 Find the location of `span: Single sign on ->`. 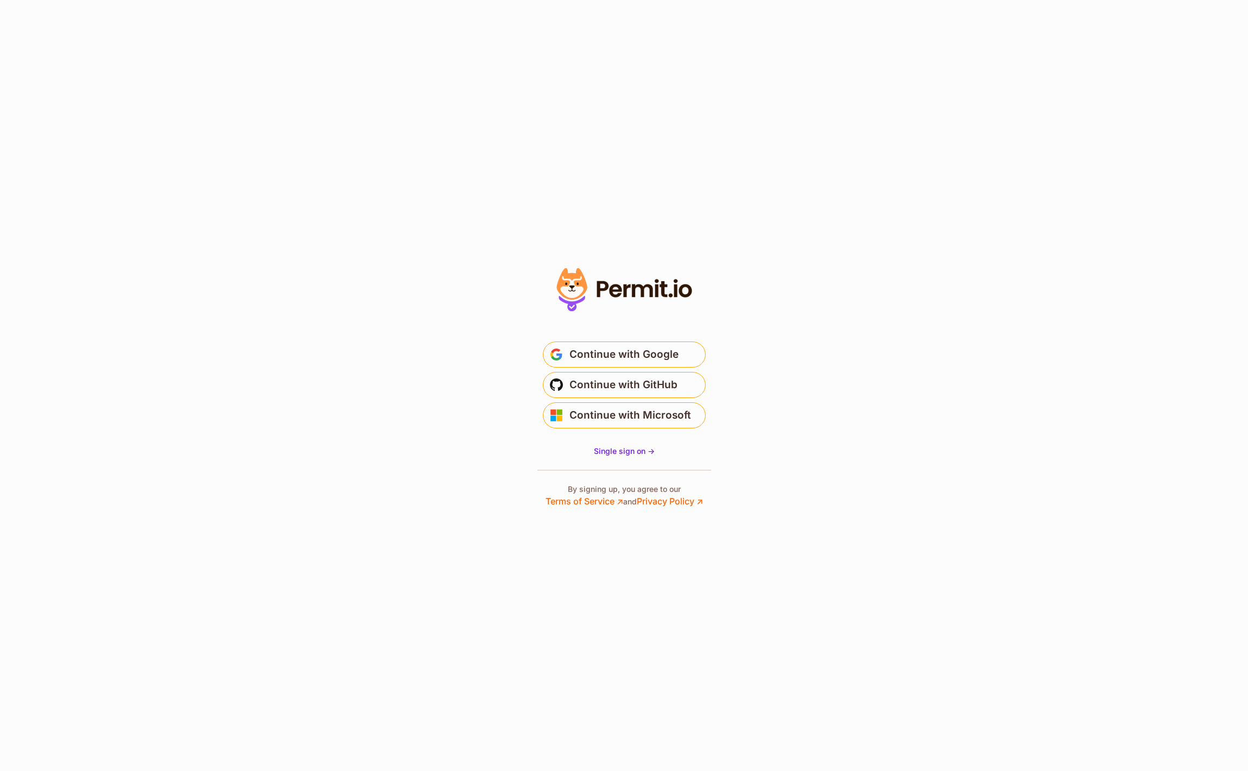

span: Single sign on -> is located at coordinates (624, 451).